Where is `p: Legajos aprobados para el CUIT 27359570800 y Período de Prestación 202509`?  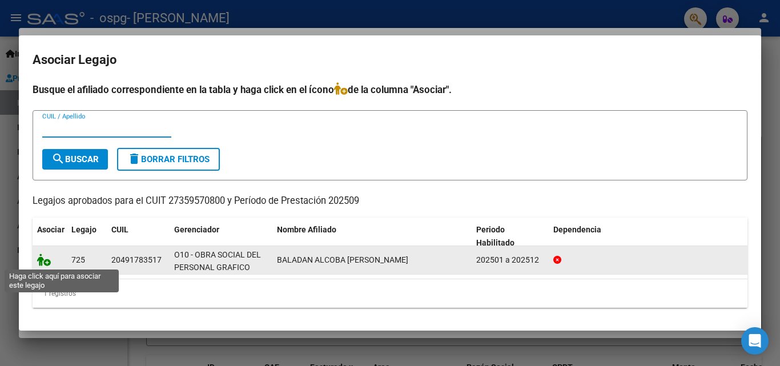
p: Legajos aprobados para el CUIT 27359570800 y Período de Prestación 202509 is located at coordinates (390, 201).